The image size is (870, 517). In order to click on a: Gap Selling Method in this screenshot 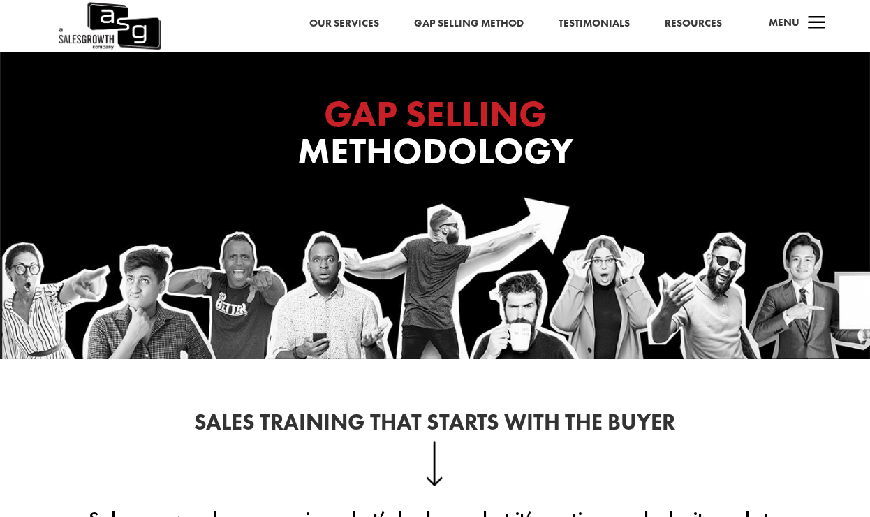, I will do `click(468, 24)`.